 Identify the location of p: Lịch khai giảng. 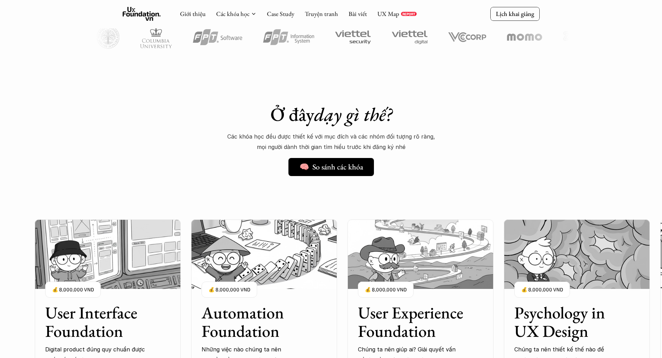
(515, 14).